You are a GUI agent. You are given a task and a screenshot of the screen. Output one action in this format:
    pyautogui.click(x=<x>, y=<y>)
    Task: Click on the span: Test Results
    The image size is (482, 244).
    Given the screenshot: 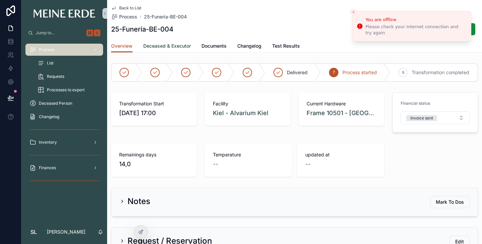 What is the action you would take?
    pyautogui.click(x=286, y=46)
    